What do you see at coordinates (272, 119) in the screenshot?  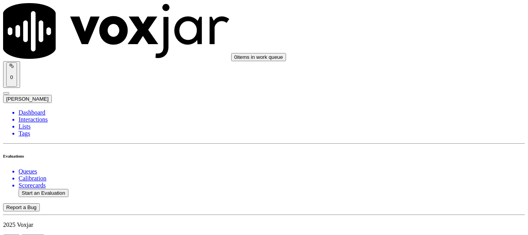 I see `li: Interactions` at bounding box center [272, 119].